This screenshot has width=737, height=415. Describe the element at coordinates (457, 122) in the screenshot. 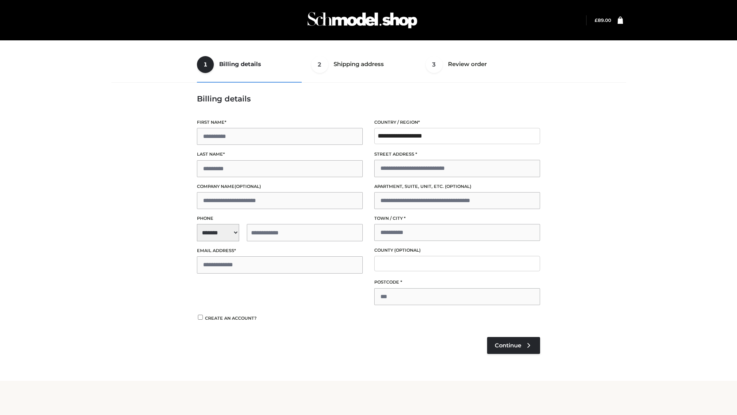

I see `label: Country / Region` at that location.